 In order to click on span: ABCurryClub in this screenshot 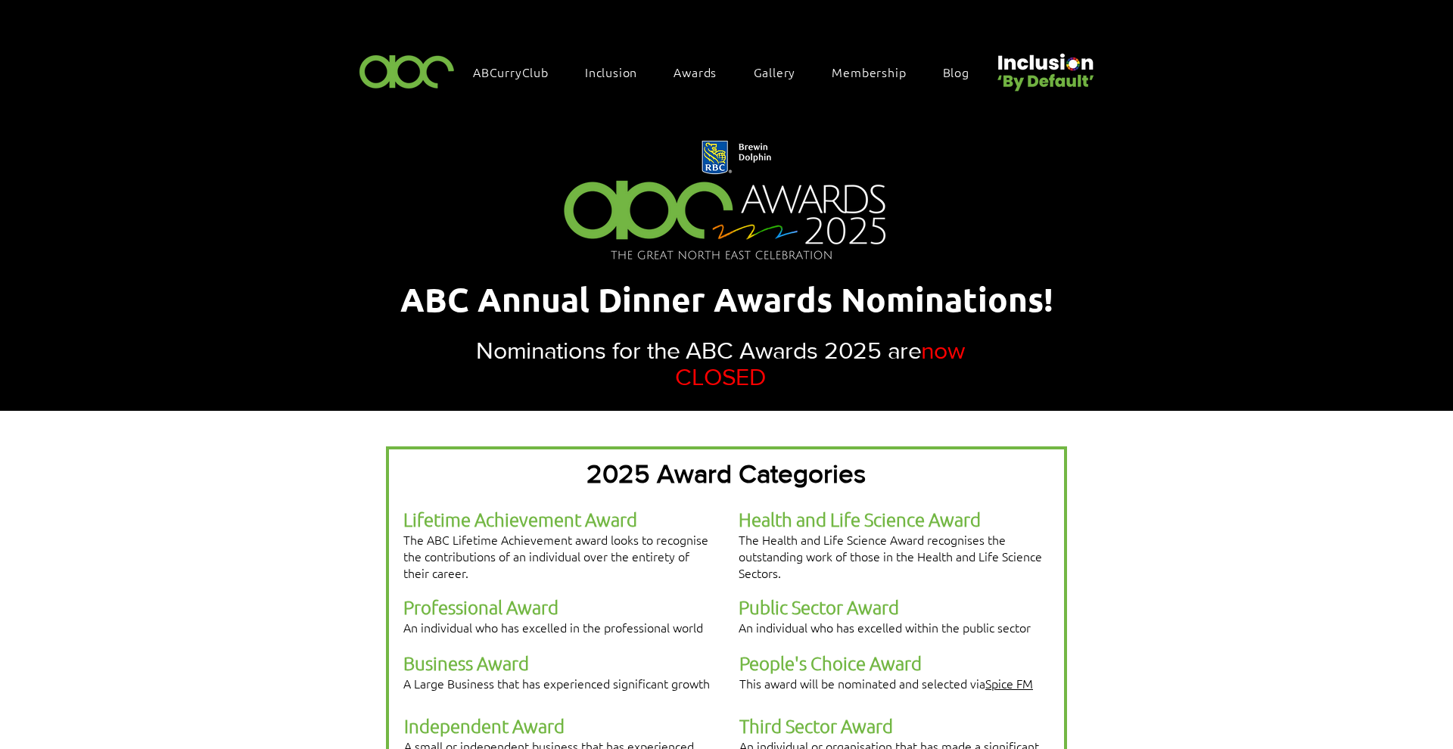, I will do `click(511, 72)`.